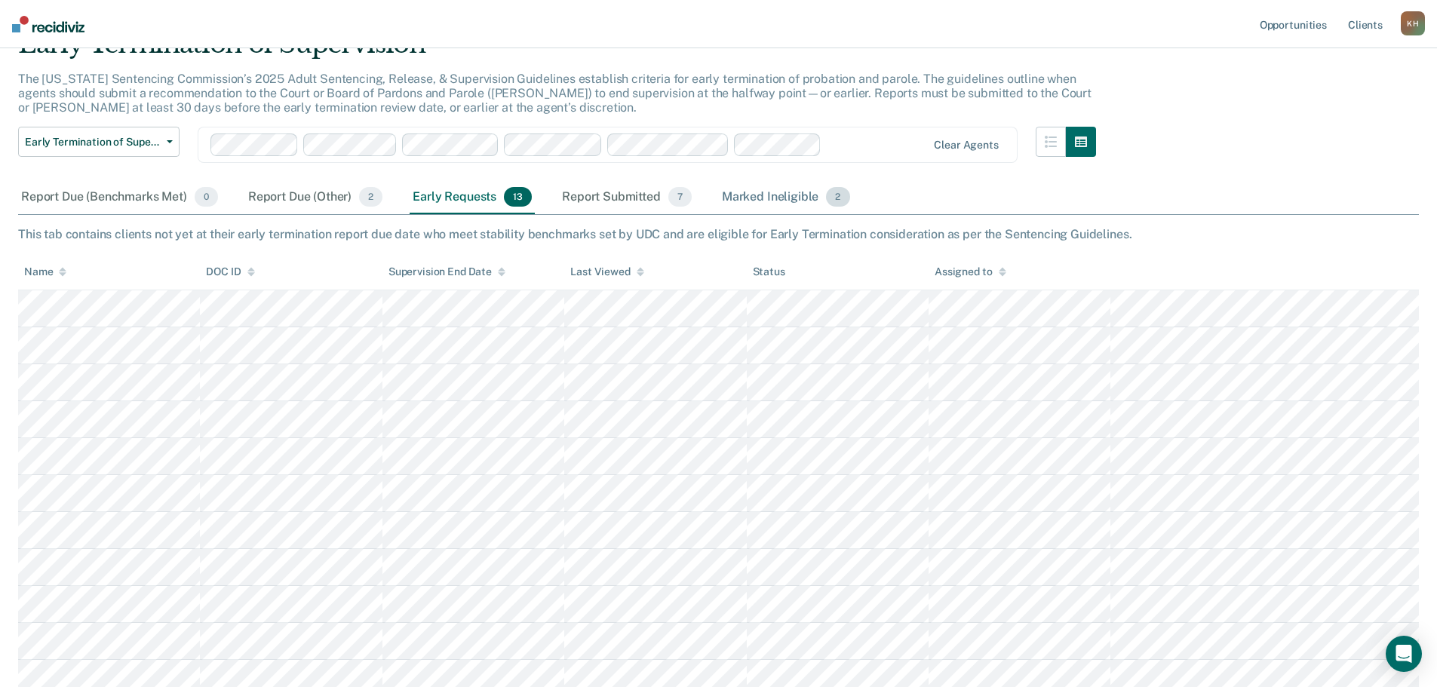 Image resolution: width=1437 pixels, height=687 pixels. Describe the element at coordinates (627, 198) in the screenshot. I see `div: Report Submitted7` at that location.